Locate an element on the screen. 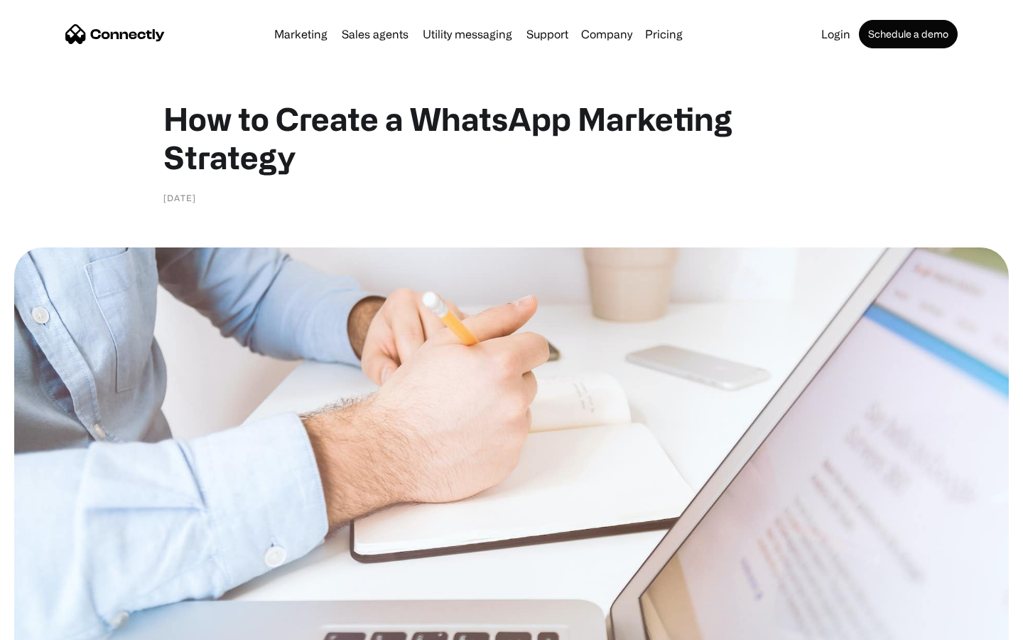 This screenshot has width=1023, height=640. a: Pricing is located at coordinates (664, 34).